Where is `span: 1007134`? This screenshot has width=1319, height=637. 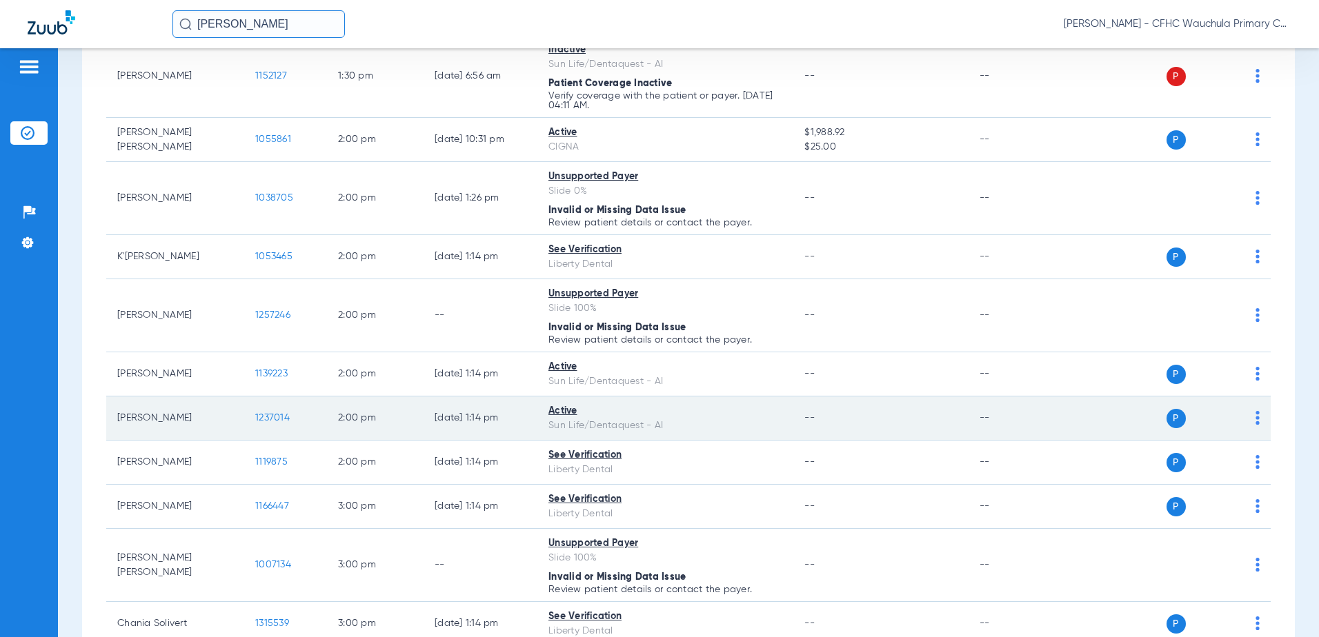 span: 1007134 is located at coordinates (273, 565).